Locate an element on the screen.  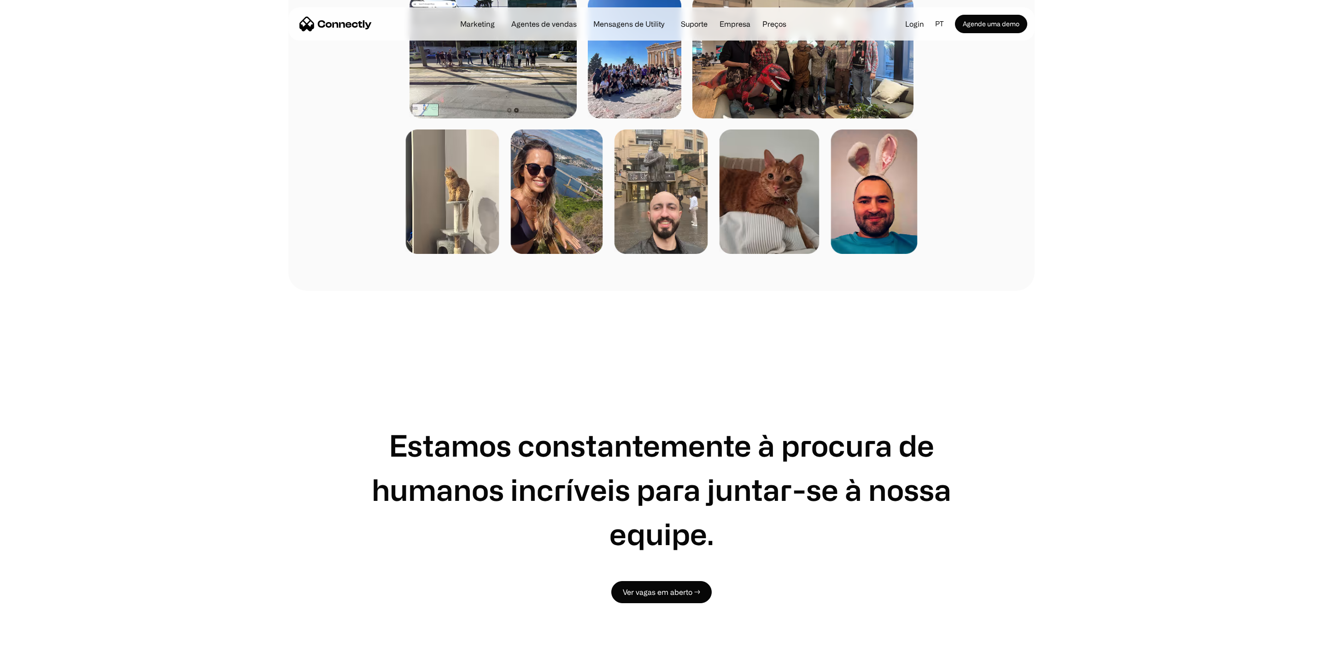
a: home is located at coordinates (335, 24).